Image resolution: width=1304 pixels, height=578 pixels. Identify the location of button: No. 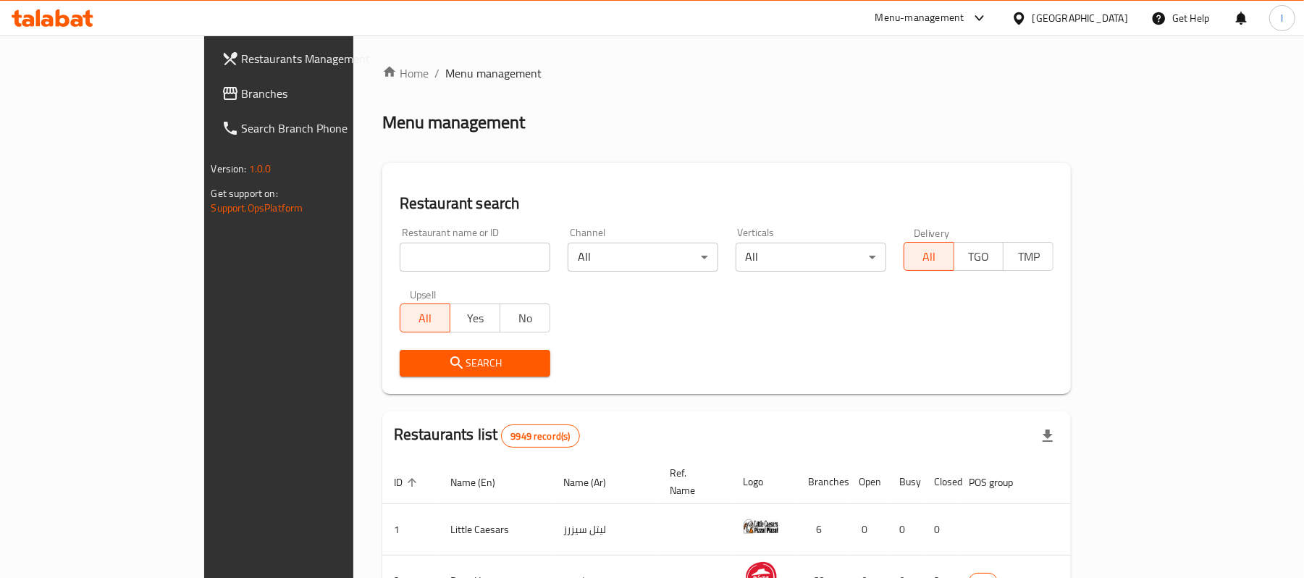
(525, 318).